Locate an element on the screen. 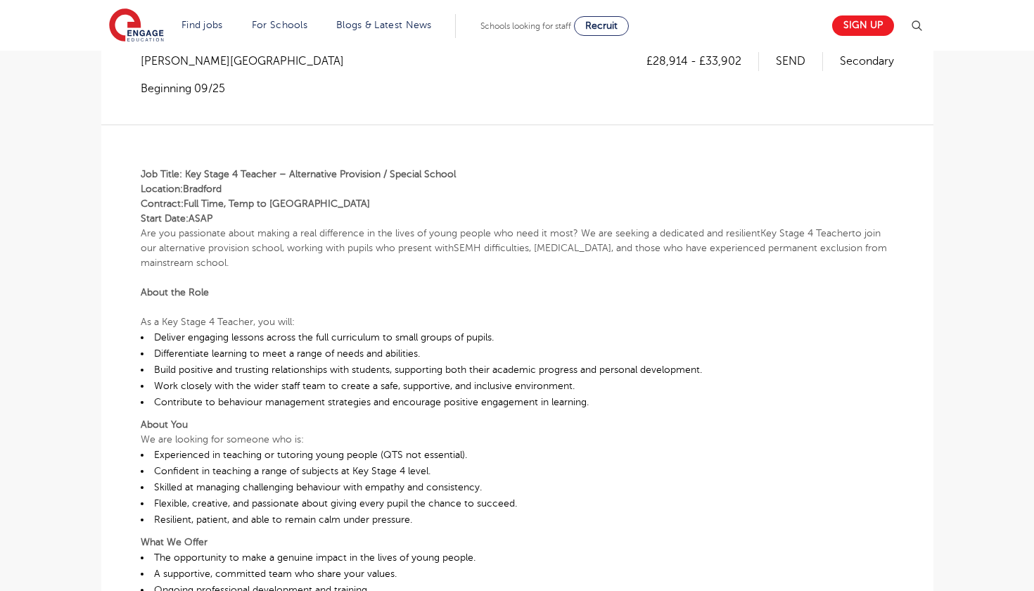  li: Deliver engaging lessons across the full curriculum to small groups of pupils. is located at coordinates (517, 337).